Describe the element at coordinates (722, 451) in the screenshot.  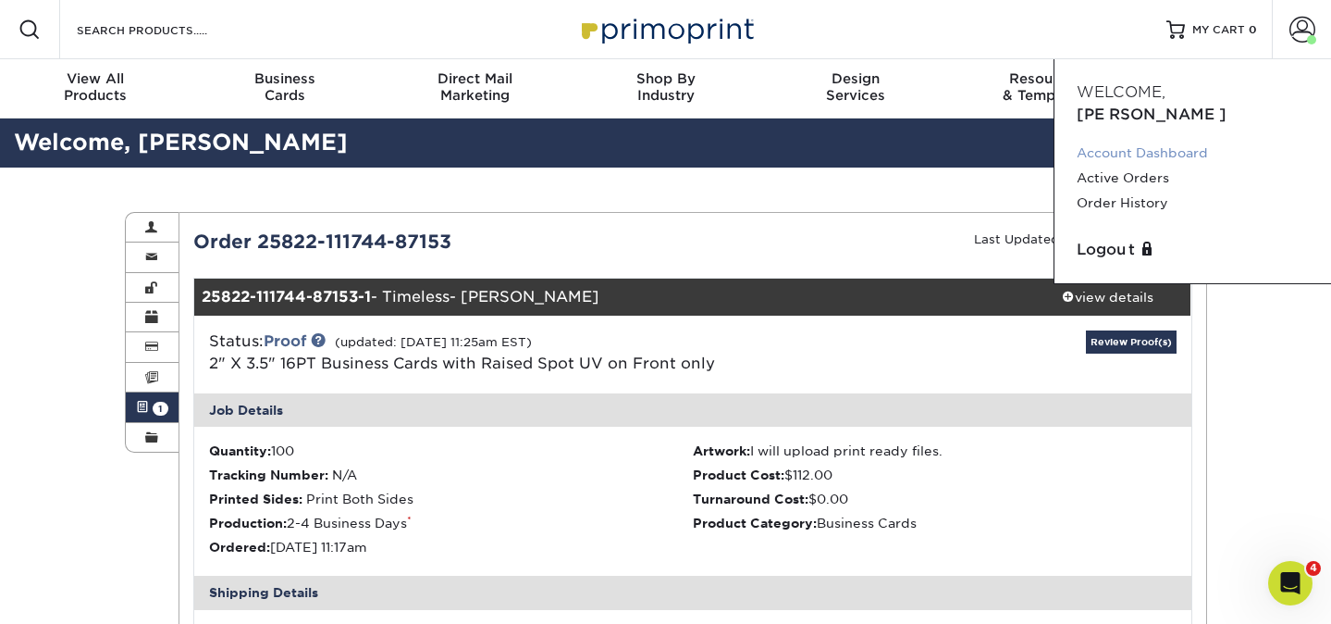
I see `strong: Artwork:` at that location.